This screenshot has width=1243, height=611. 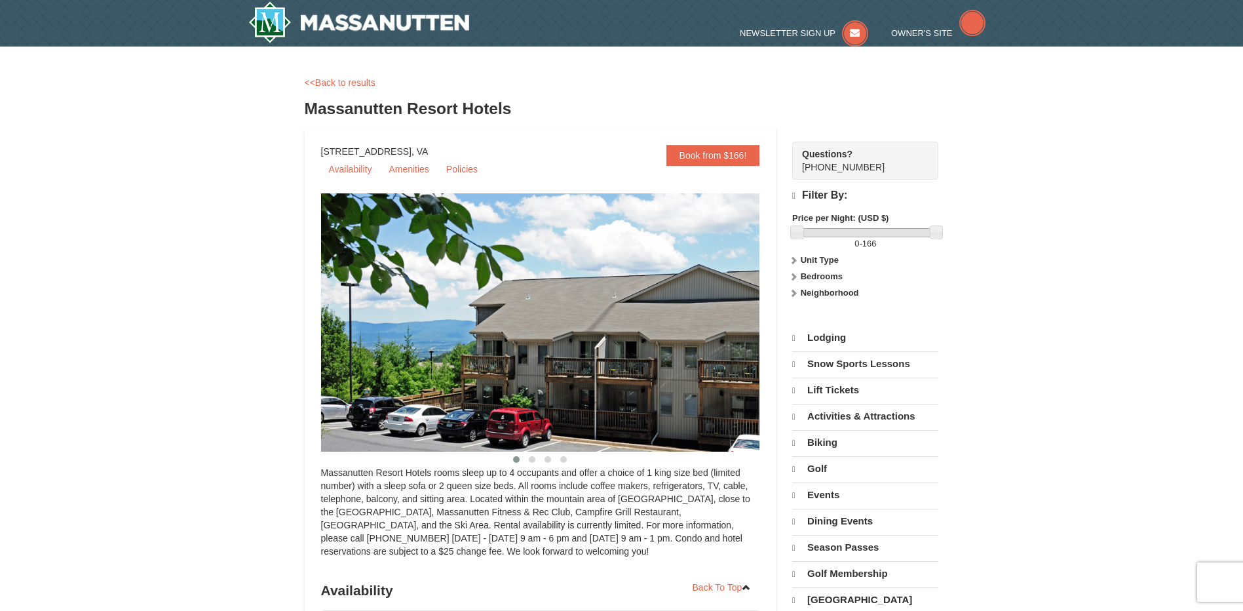 What do you see at coordinates (557, 322) in the screenshot?
I see `img: 19219026-1-e3b4ac8e.jpg` at bounding box center [557, 322].